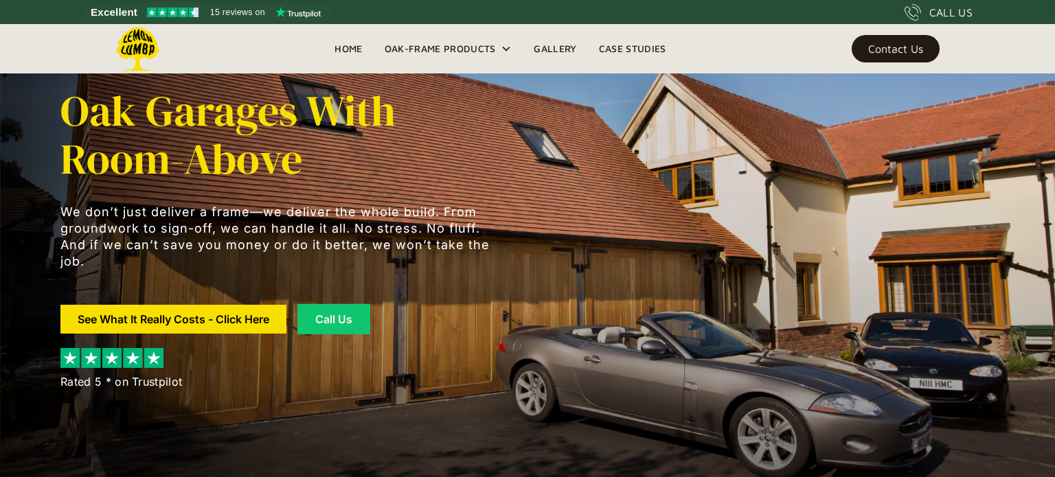 This screenshot has height=477, width=1055. Describe the element at coordinates (172, 12) in the screenshot. I see `img: Trustpilot 4.5 stars` at that location.